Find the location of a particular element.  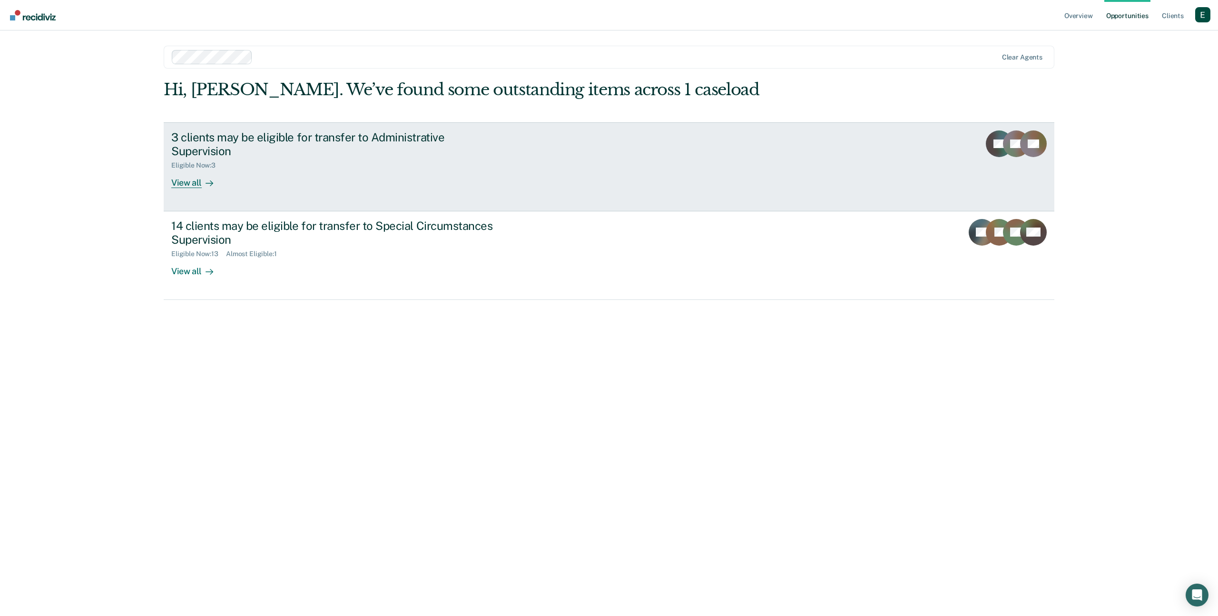

div: Open Intercom Messenger is located at coordinates (1197, 595).